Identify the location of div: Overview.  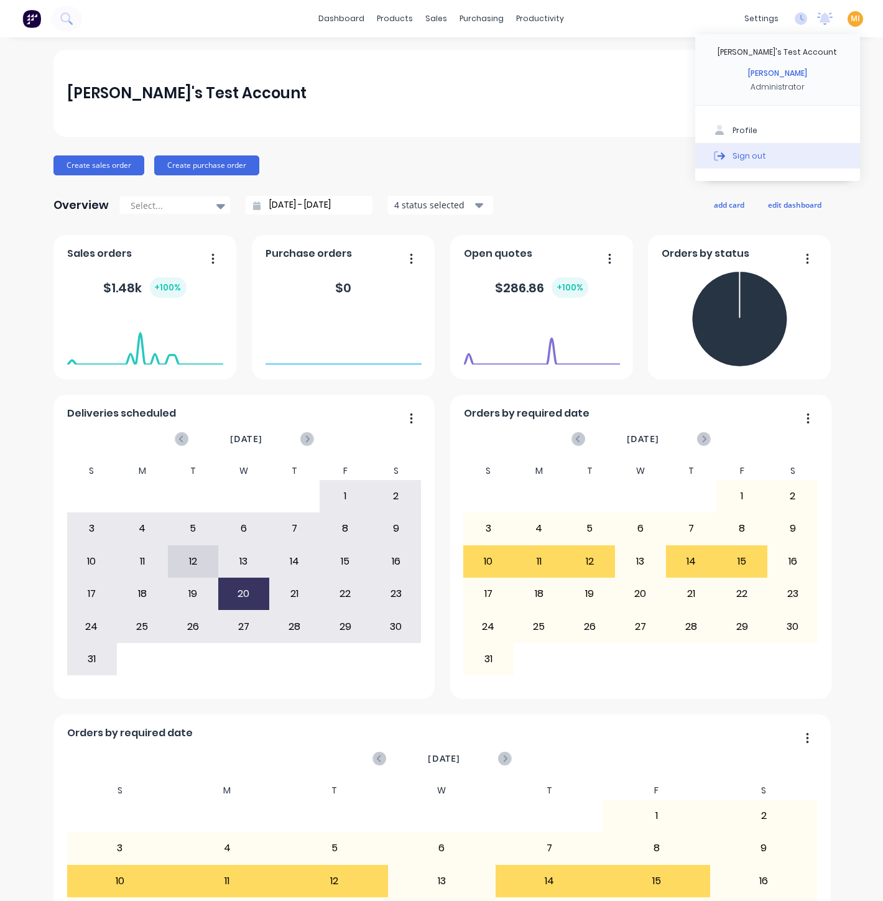
(81, 205).